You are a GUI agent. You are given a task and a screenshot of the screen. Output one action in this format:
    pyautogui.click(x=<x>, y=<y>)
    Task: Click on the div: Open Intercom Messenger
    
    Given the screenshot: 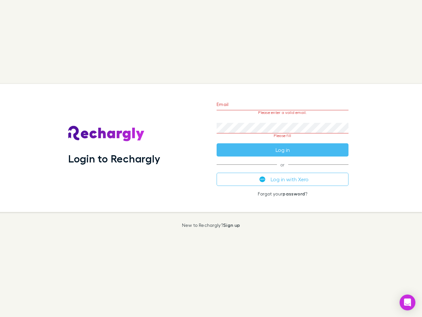 What is the action you would take?
    pyautogui.click(x=408, y=302)
    